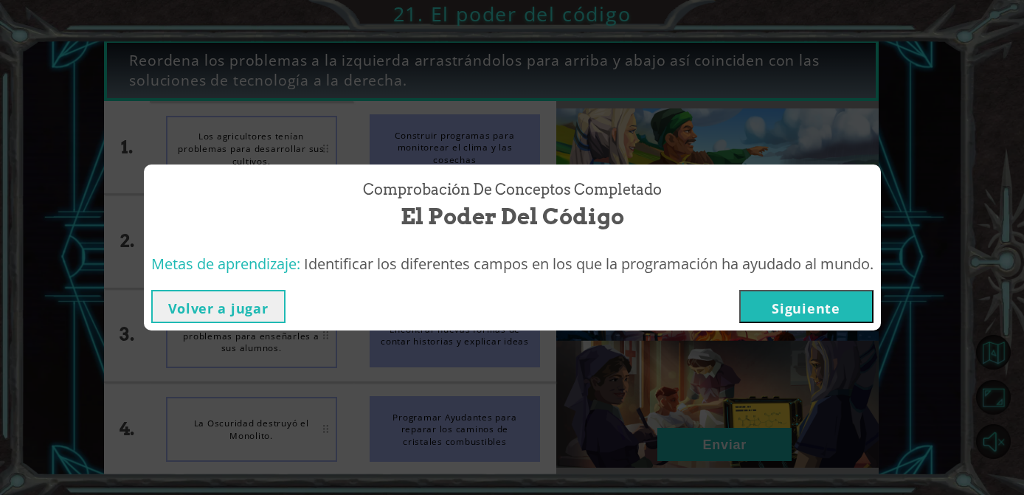 The image size is (1024, 495). Describe the element at coordinates (589, 263) in the screenshot. I see `span: Identificar los diferentes campos en los que la programación ha ayudado al mundo.` at that location.